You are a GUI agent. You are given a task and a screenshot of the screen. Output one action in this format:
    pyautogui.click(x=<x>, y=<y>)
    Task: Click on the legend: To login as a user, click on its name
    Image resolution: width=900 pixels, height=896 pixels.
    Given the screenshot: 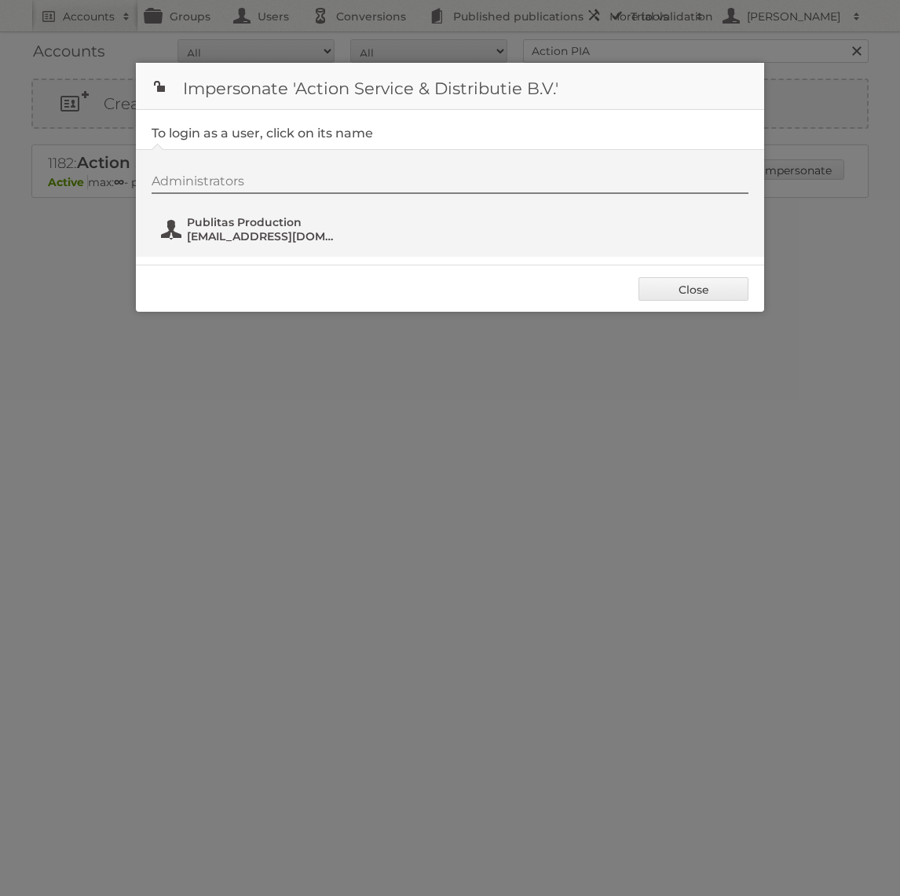 What is the action you would take?
    pyautogui.click(x=262, y=133)
    